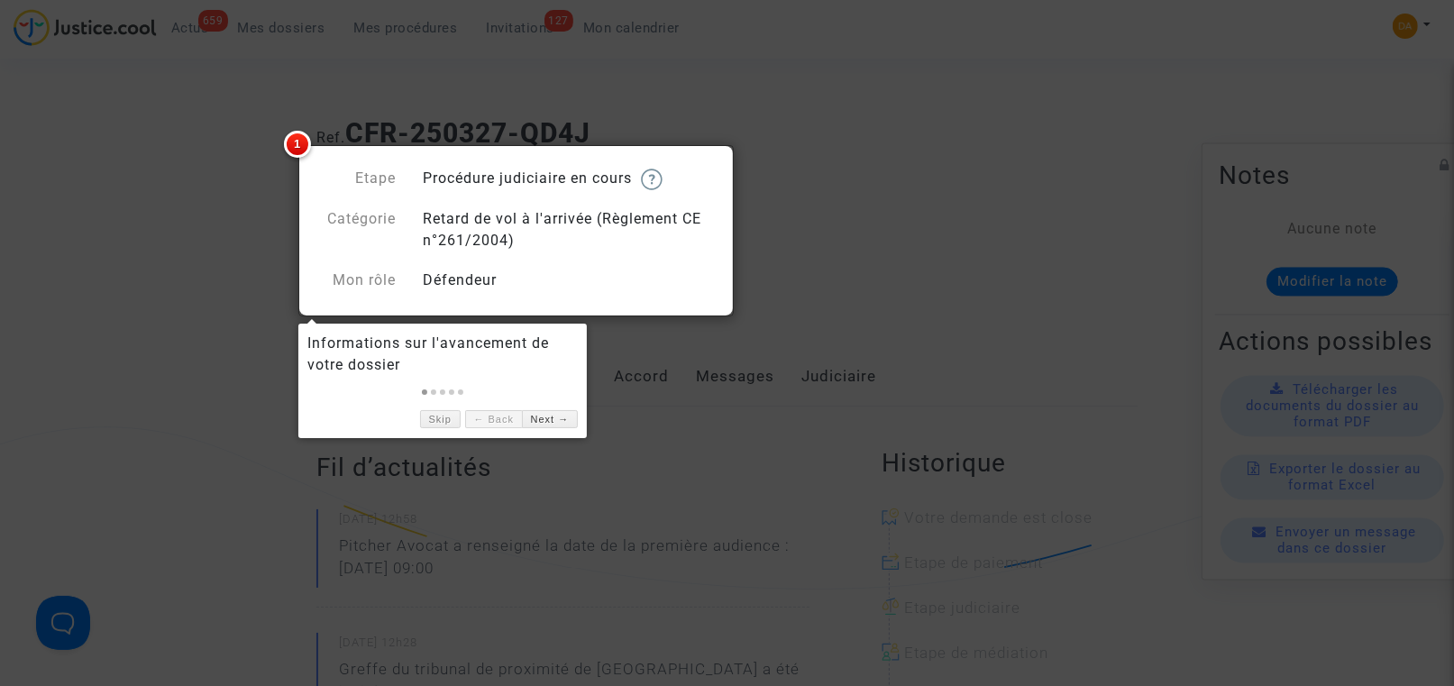 Image resolution: width=1454 pixels, height=686 pixels. I want to click on img: help.svg, so click(652, 179).